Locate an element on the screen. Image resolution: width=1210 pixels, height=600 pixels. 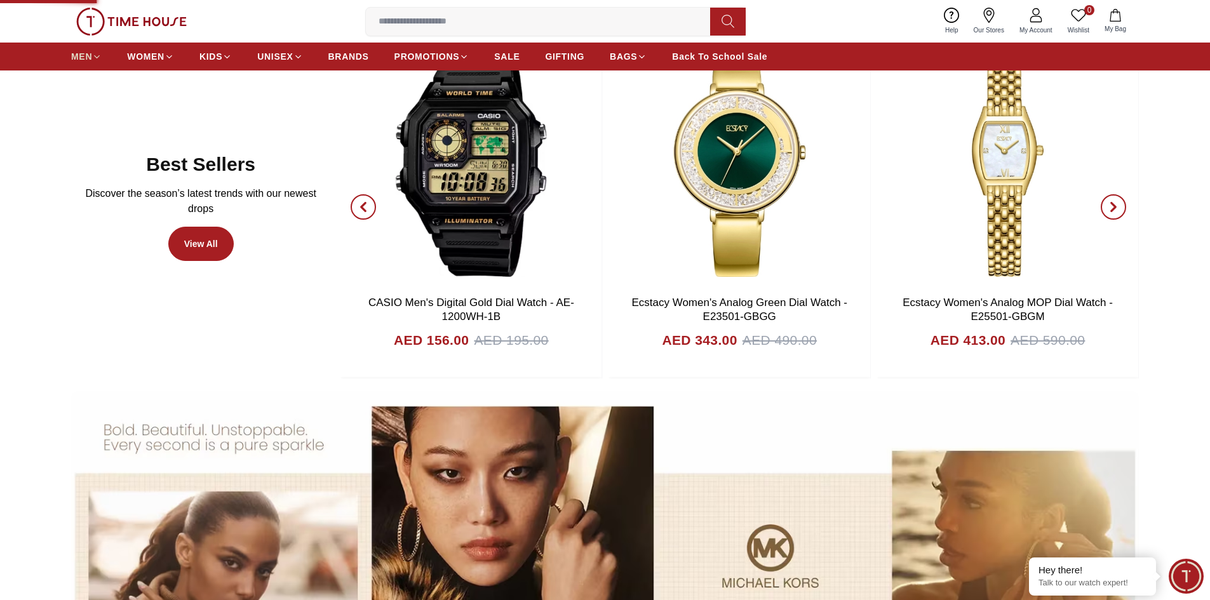
a: Our Stores is located at coordinates (989, 21).